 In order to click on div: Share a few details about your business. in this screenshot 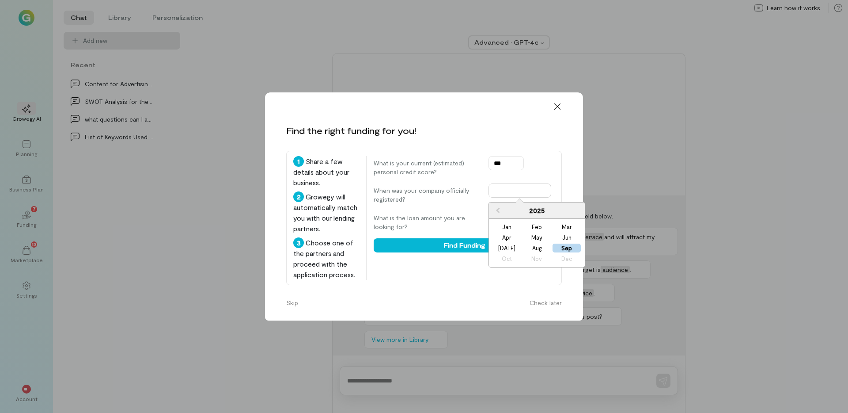, I will do `click(326, 172)`.